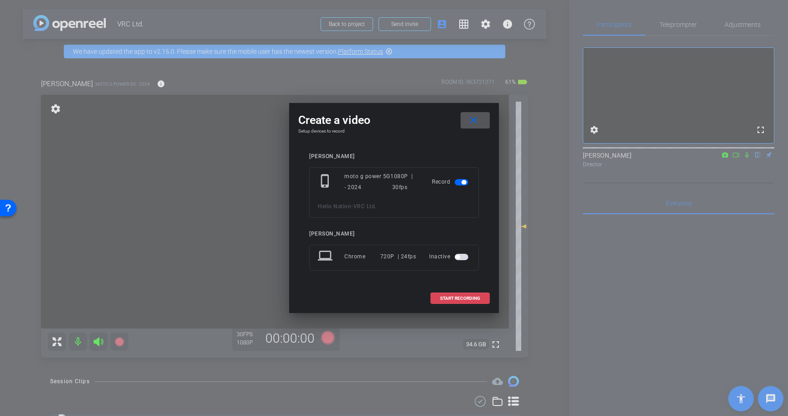  I want to click on div: Create a video, so click(394, 120).